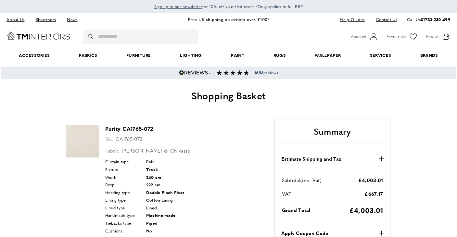 The image size is (457, 237). I want to click on a: Contact Us, so click(384, 19).